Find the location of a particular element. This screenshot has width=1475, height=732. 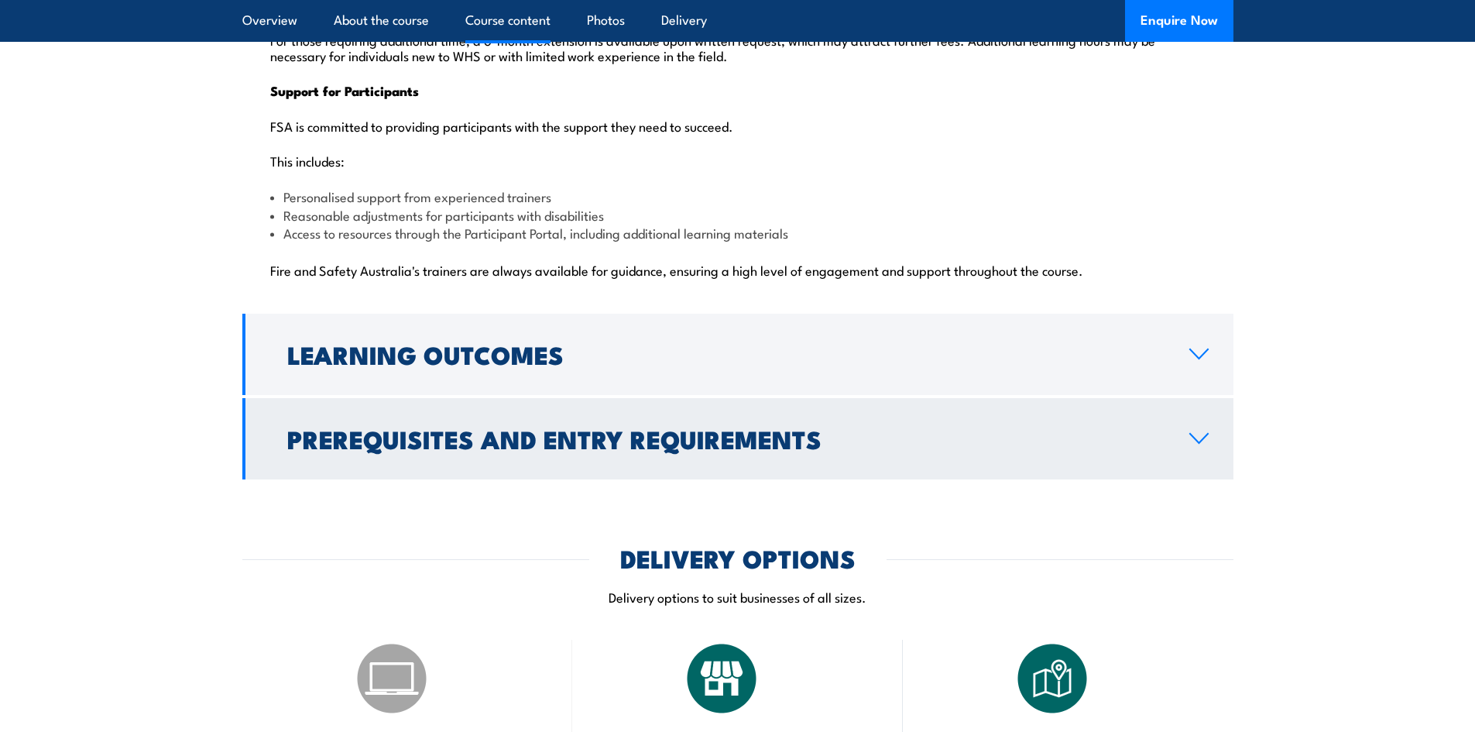

h2: DELIVERY OPTIONS is located at coordinates (738, 557).